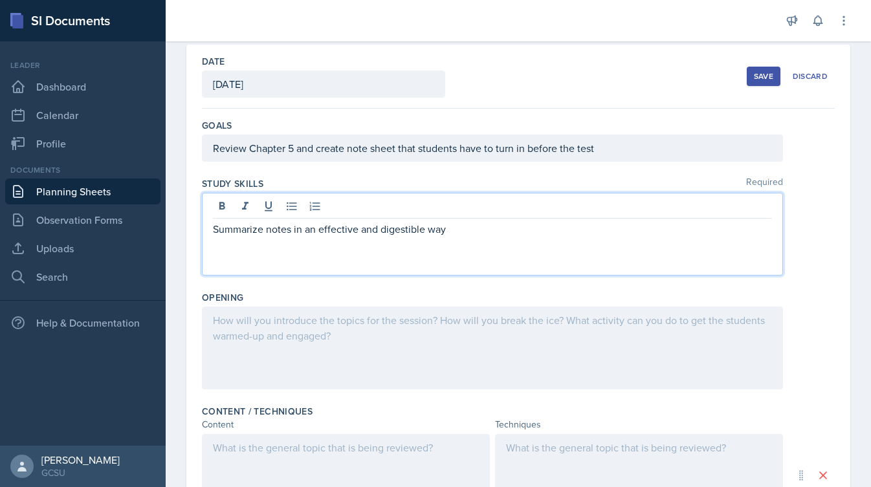 This screenshot has width=871, height=487. Describe the element at coordinates (217, 126) in the screenshot. I see `label: Goals` at that location.